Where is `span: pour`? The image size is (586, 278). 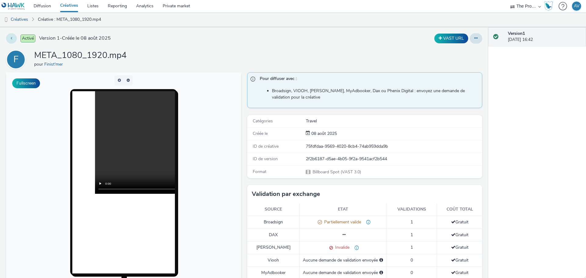
span: pour is located at coordinates (39, 64).